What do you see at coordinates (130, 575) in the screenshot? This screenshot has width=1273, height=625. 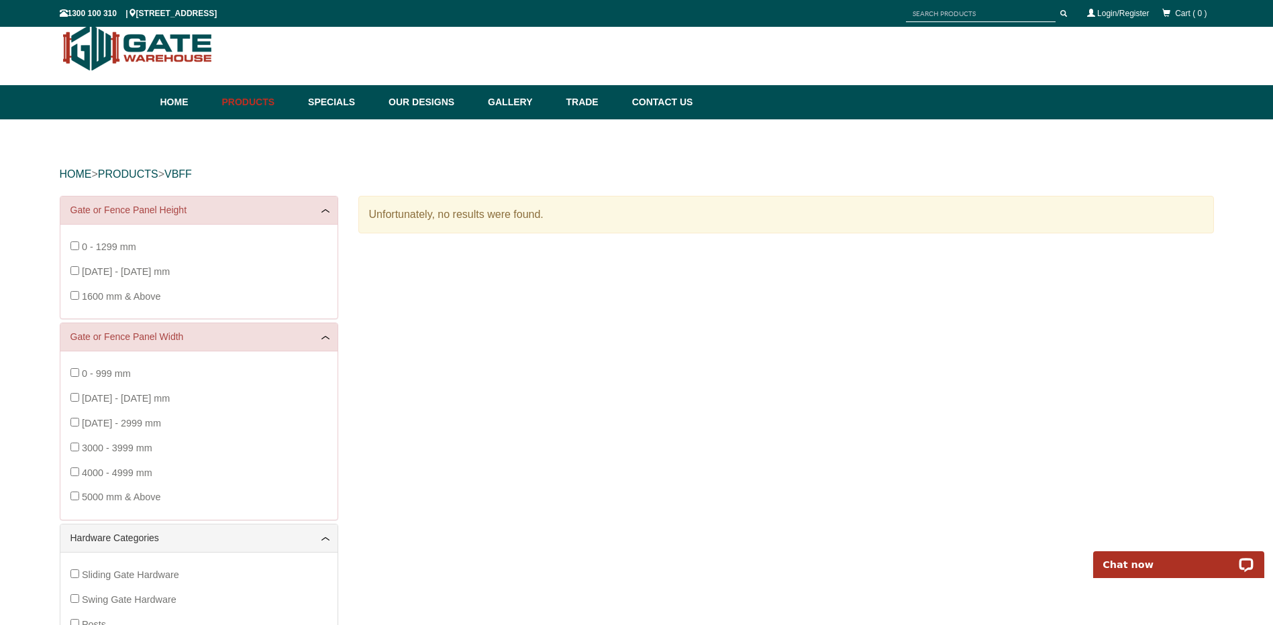 I see `span: Sliding Gate Hardware` at bounding box center [130, 575].